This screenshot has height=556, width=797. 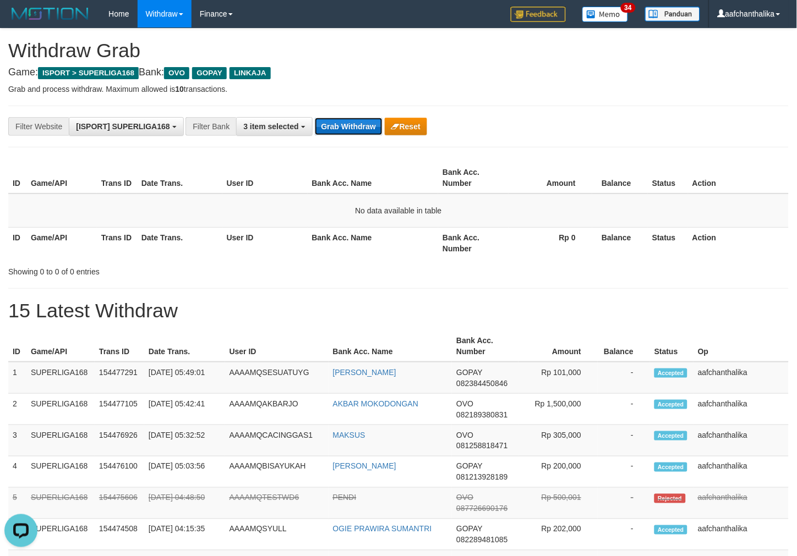 I want to click on td: 154476100, so click(x=119, y=472).